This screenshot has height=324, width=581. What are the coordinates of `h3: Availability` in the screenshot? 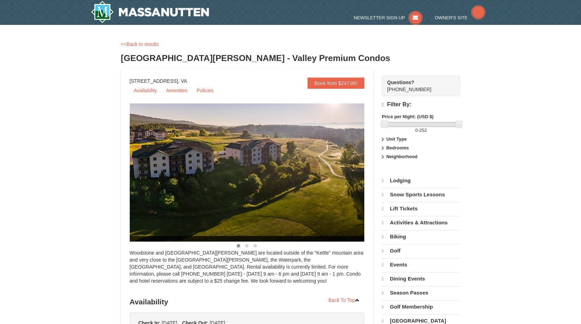 It's located at (247, 302).